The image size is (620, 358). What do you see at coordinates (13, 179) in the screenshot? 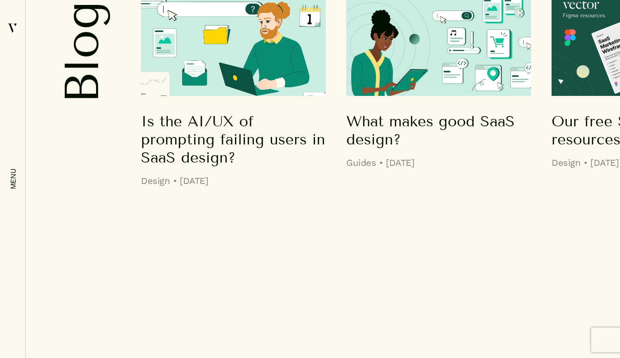
I see `em: menu` at bounding box center [13, 179].